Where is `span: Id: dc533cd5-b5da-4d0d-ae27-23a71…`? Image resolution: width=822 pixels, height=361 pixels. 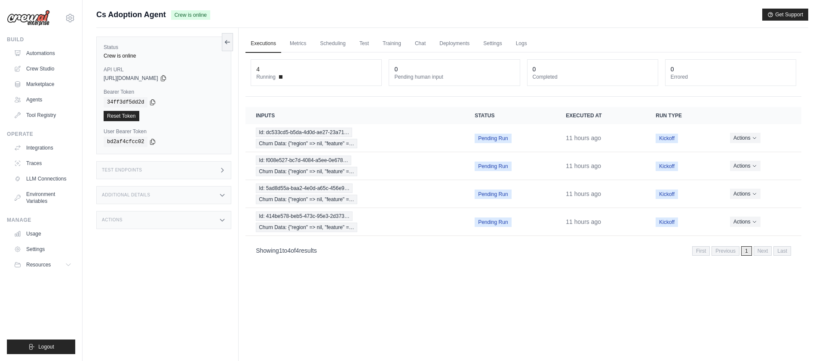
span: Id: dc533cd5-b5da-4d0d-ae27-23a71… is located at coordinates (304, 132).